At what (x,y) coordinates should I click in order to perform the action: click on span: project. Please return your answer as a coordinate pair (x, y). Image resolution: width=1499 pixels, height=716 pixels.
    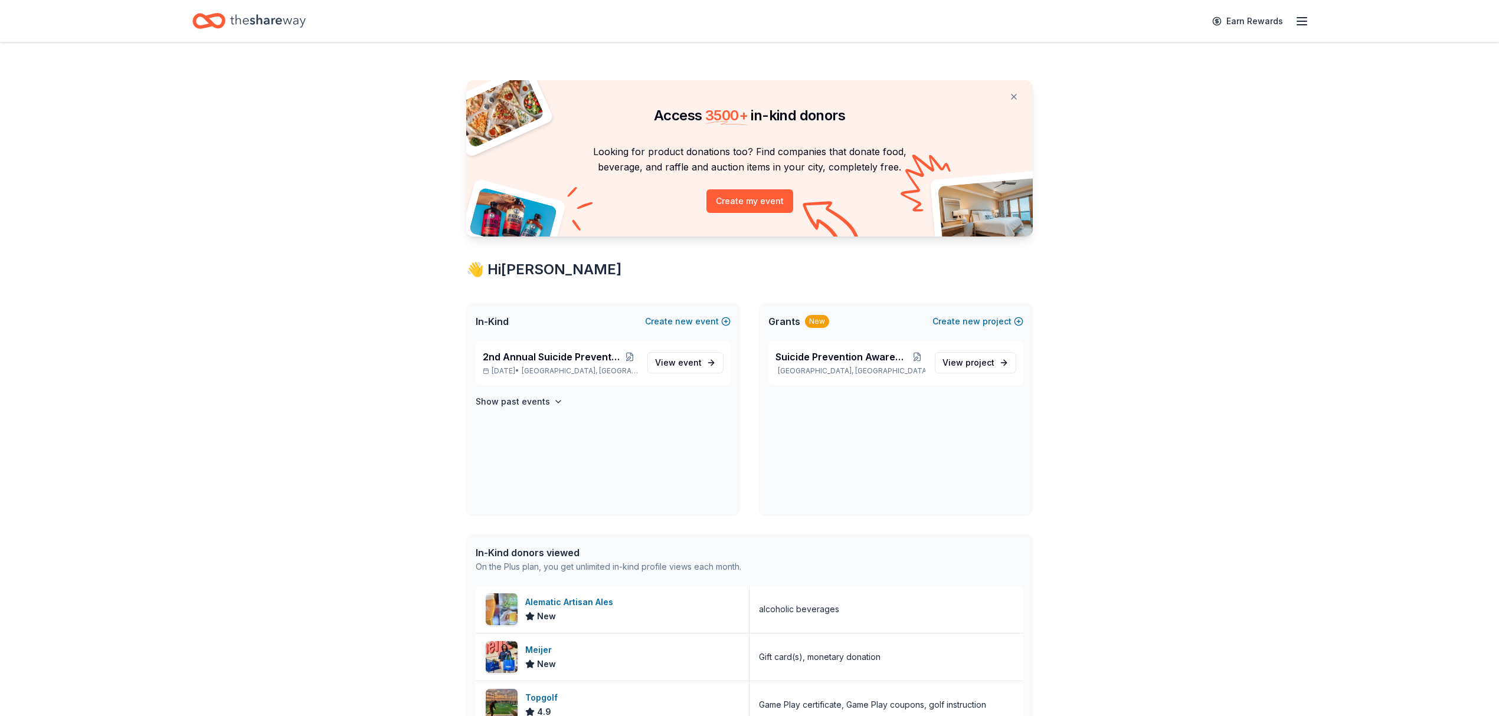
    Looking at the image, I should click on (980, 362).